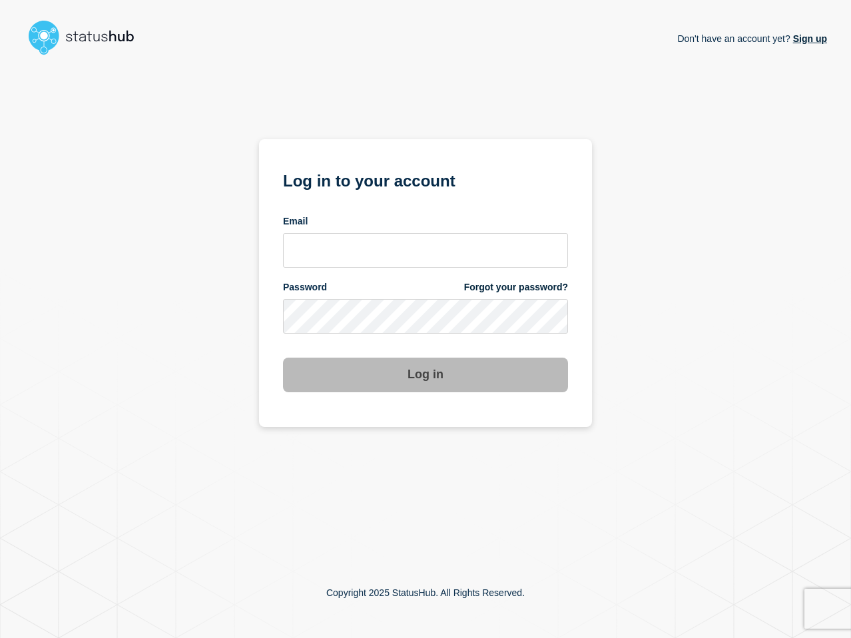 This screenshot has width=851, height=638. I want to click on p: Copyright 2025 StatusHub. All Rights Reserved., so click(425, 593).